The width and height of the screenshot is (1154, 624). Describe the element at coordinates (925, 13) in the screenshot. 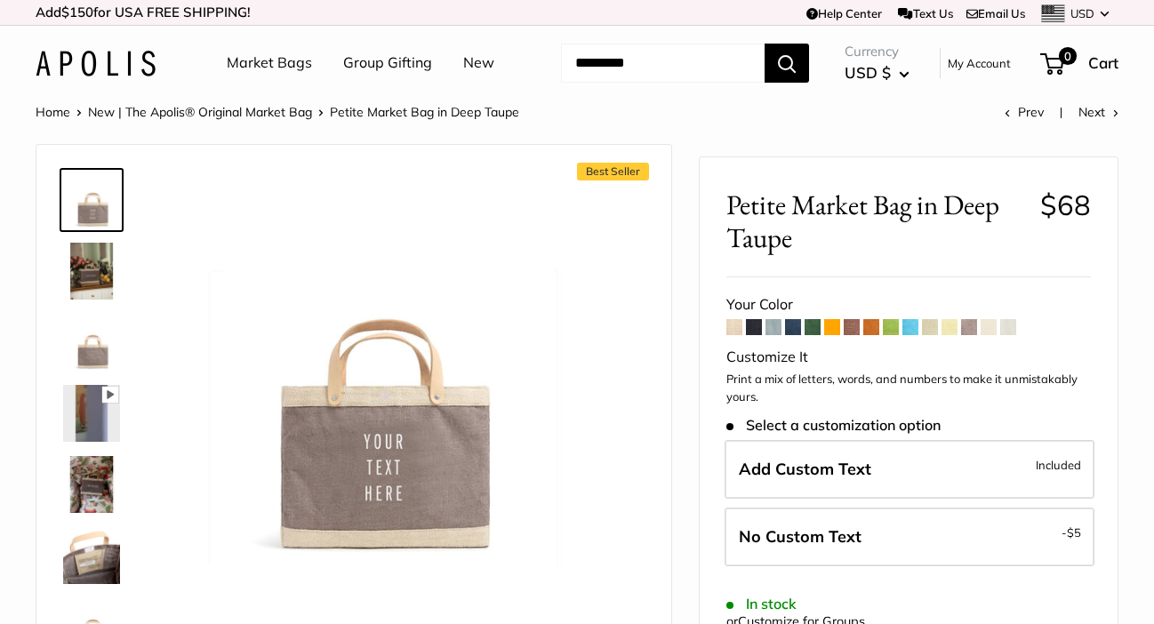

I see `a: Text Us` at that location.